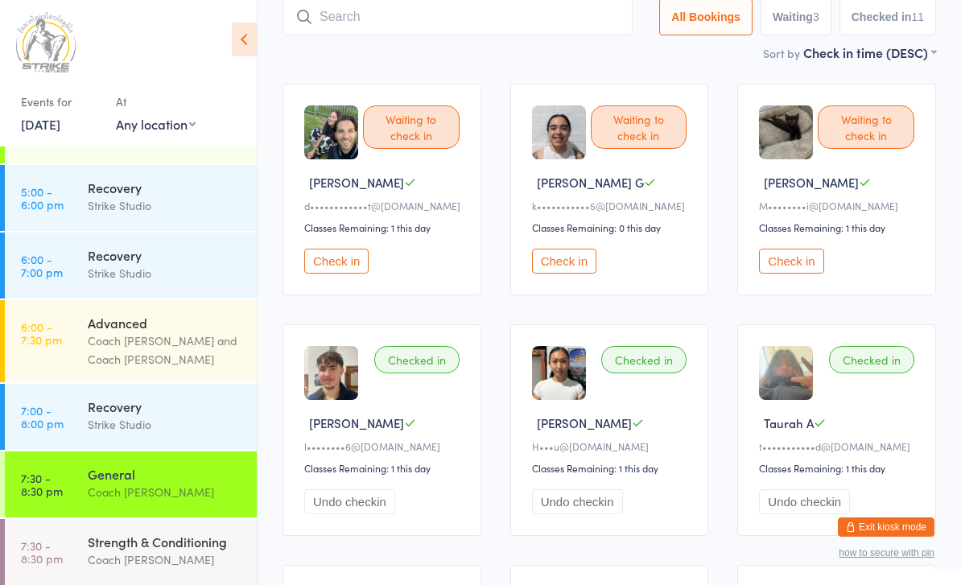 This screenshot has width=961, height=585. What do you see at coordinates (165, 474) in the screenshot?
I see `div: General` at bounding box center [165, 474].